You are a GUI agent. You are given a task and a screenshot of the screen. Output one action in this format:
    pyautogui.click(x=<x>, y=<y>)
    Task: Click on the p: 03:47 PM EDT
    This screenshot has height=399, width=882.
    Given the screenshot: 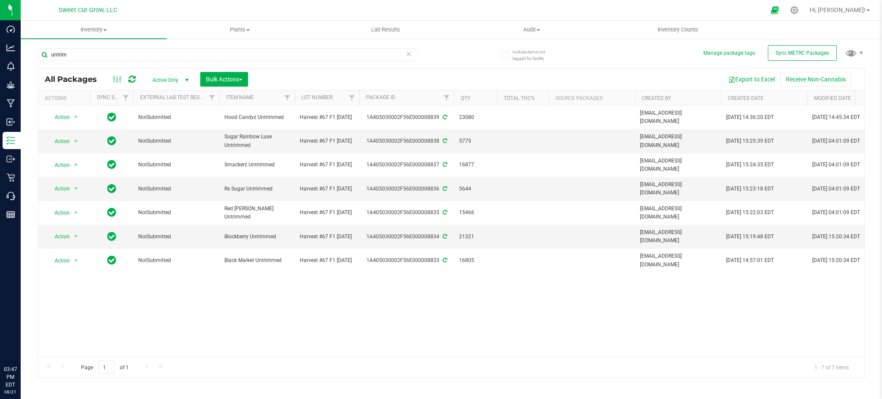 What is the action you would take?
    pyautogui.click(x=10, y=377)
    